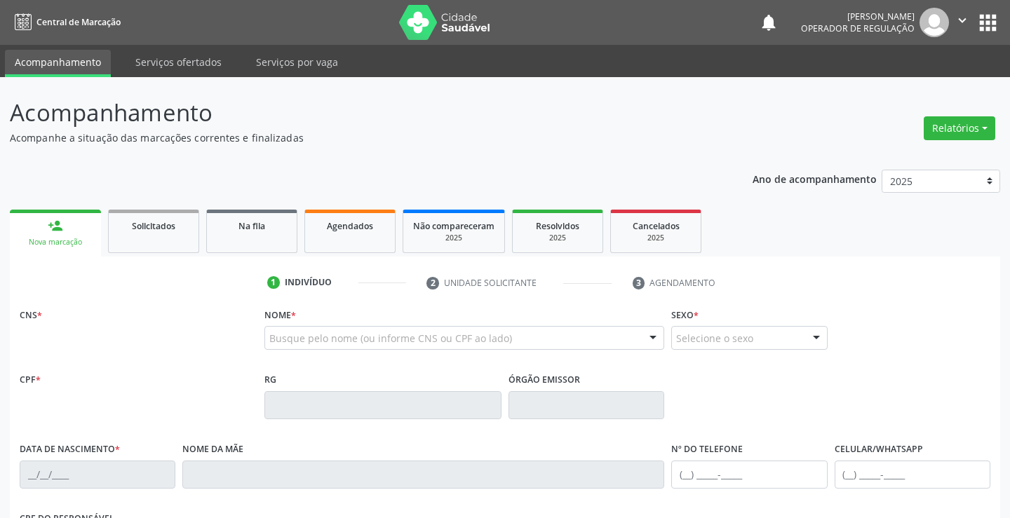 This screenshot has width=1010, height=518. What do you see at coordinates (769, 22) in the screenshot?
I see `button: notifications` at bounding box center [769, 22].